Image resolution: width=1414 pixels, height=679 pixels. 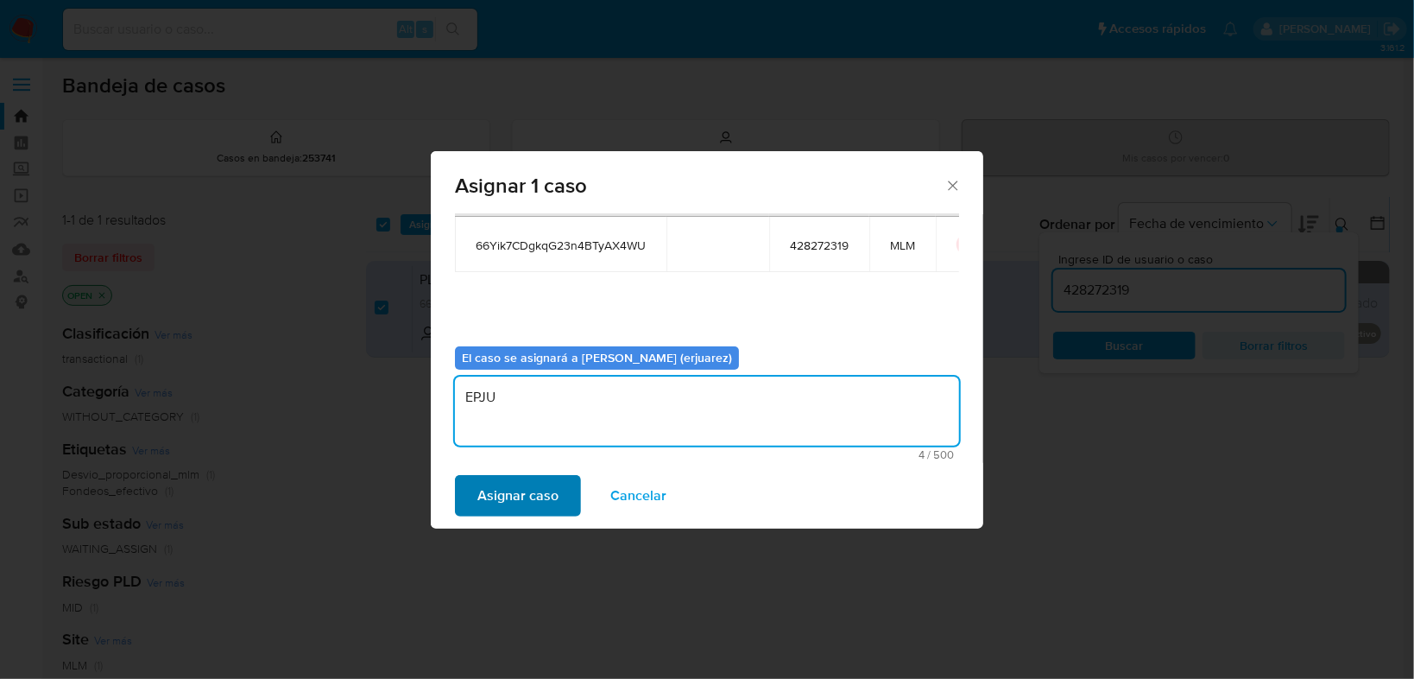 I want to click on span: Asignar caso, so click(x=518, y=496).